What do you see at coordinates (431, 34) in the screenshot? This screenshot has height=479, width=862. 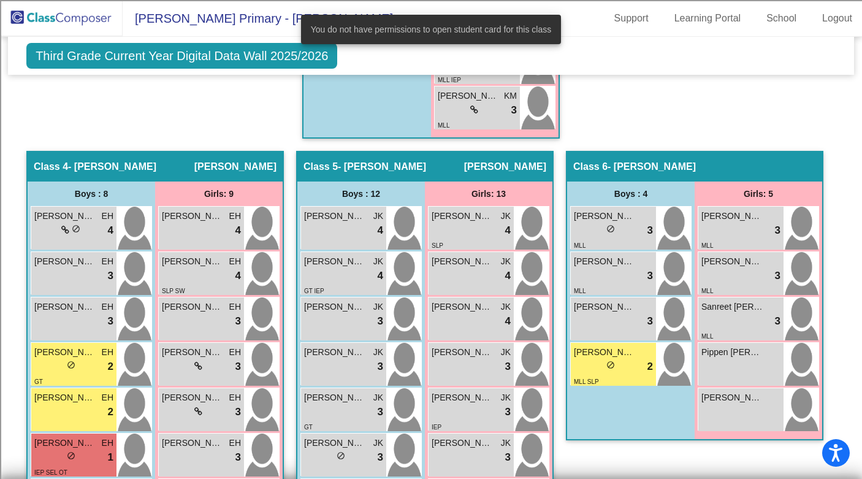 I see `div: Sort A > Z` at bounding box center [431, 34].